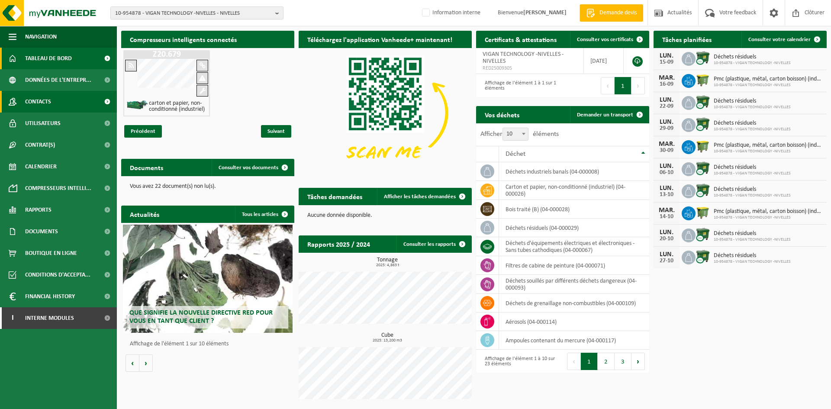 The width and height of the screenshot is (831, 409). What do you see at coordinates (338, 244) in the screenshot?
I see `h2: Rapports 2025 / 2024` at bounding box center [338, 244].